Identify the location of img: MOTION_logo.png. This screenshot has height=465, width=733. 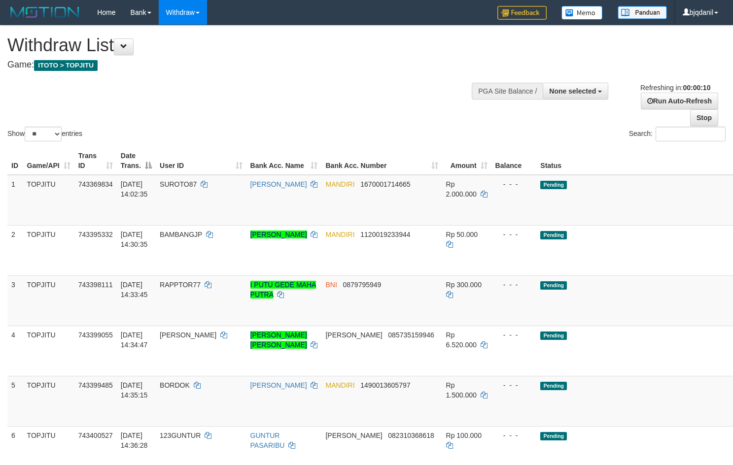
(45, 12).